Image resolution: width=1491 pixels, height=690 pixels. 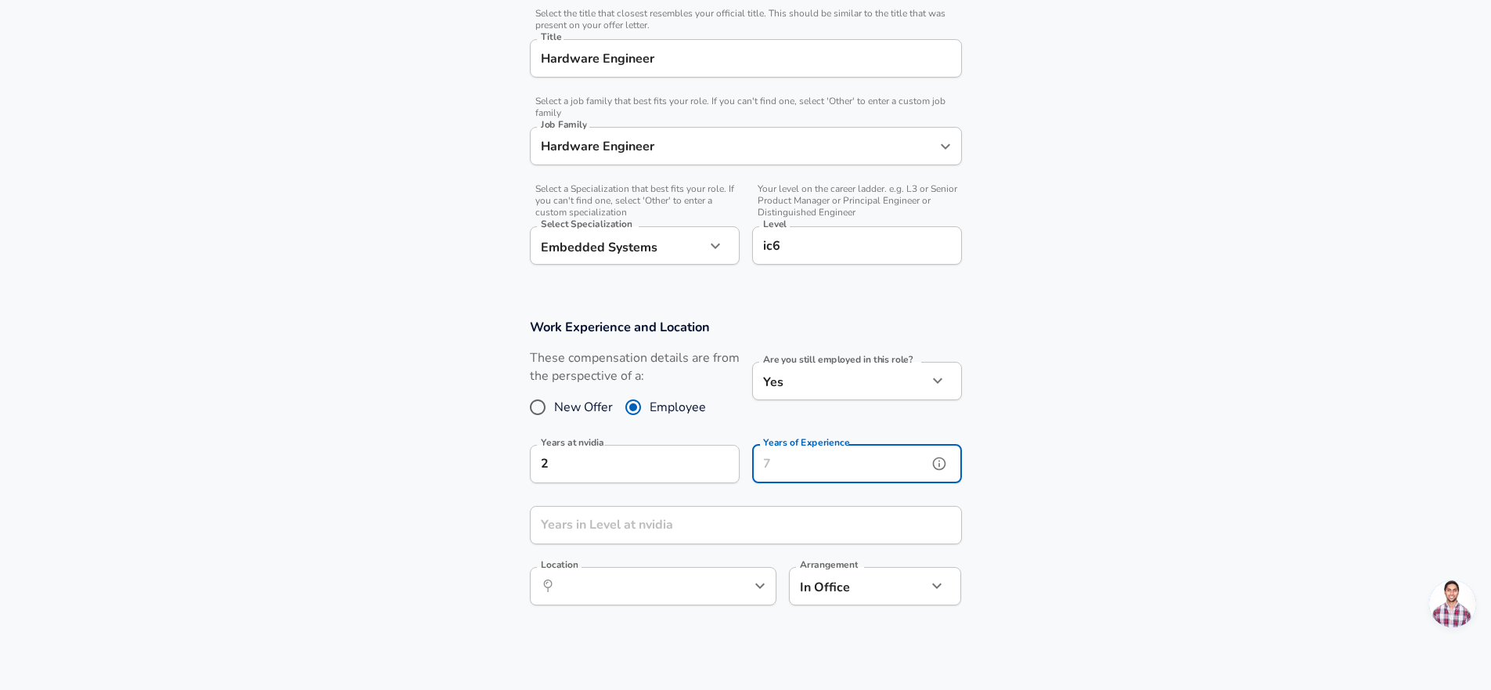 I want to click on label: Select Specialization, so click(x=586, y=224).